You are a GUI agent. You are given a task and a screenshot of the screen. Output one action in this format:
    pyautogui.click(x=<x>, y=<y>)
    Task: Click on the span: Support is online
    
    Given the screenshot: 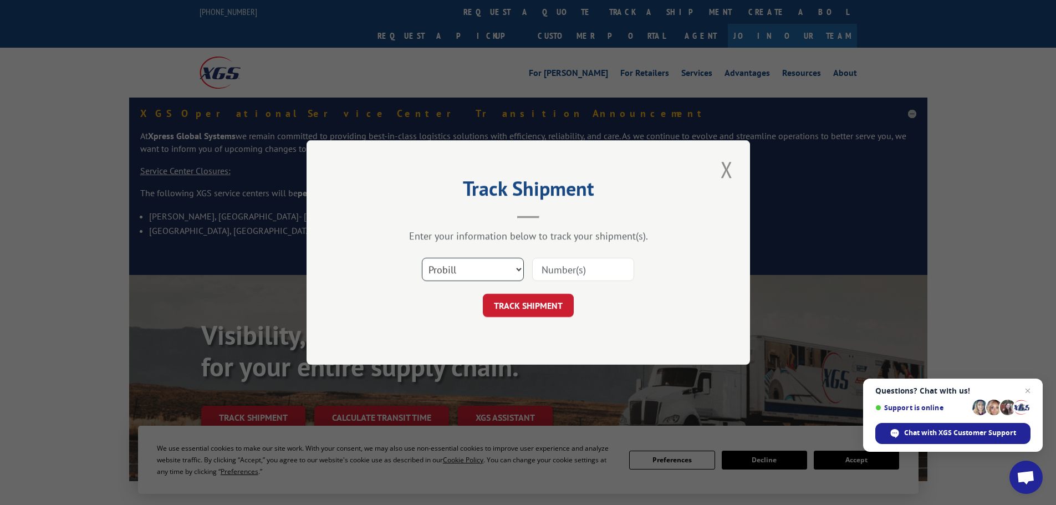 What is the action you would take?
    pyautogui.click(x=922, y=408)
    